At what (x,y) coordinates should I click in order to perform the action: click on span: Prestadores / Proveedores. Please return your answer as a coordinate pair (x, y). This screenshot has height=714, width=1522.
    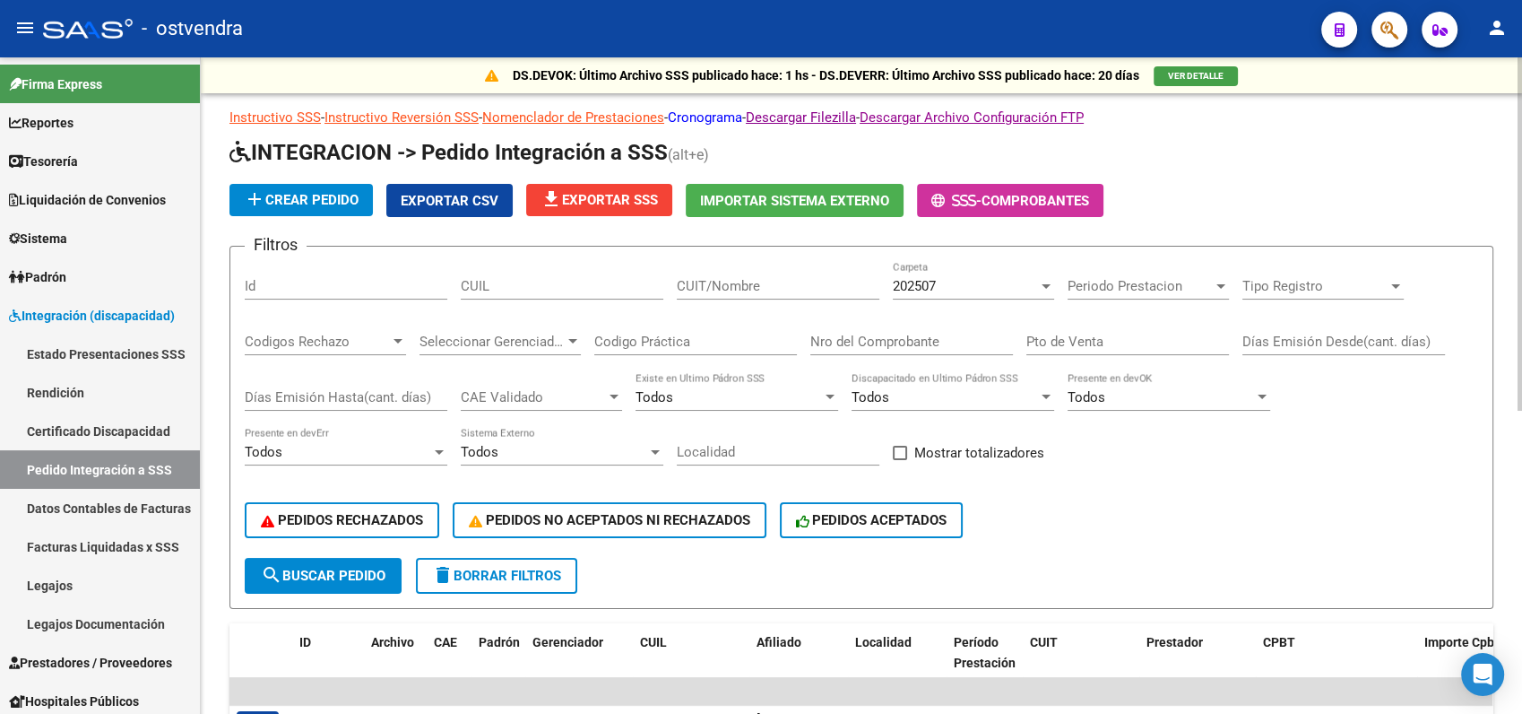
    Looking at the image, I should click on (91, 663).